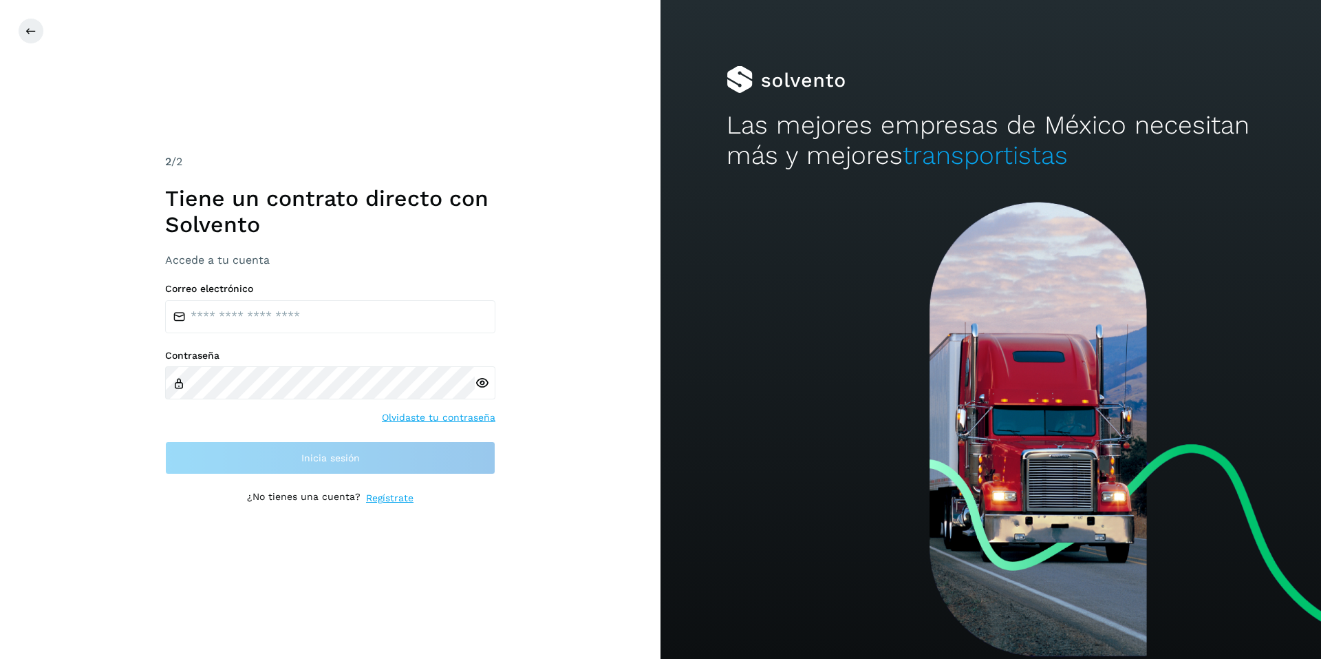 The image size is (1321, 659). What do you see at coordinates (330, 259) in the screenshot?
I see `h3: Accede a tu cuenta` at bounding box center [330, 259].